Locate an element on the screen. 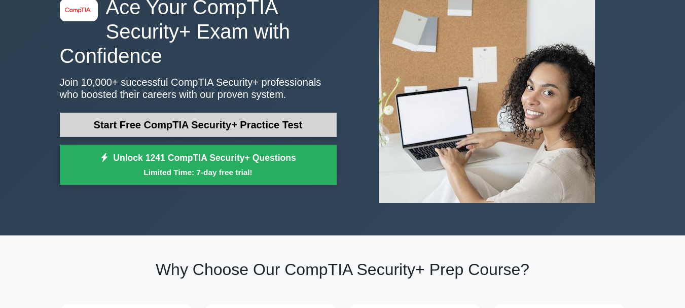 This screenshot has width=685, height=308. a: Unlock 1241 CompTIA Security+ QuestionsLimited Time: 7-day free trial! is located at coordinates (198, 165).